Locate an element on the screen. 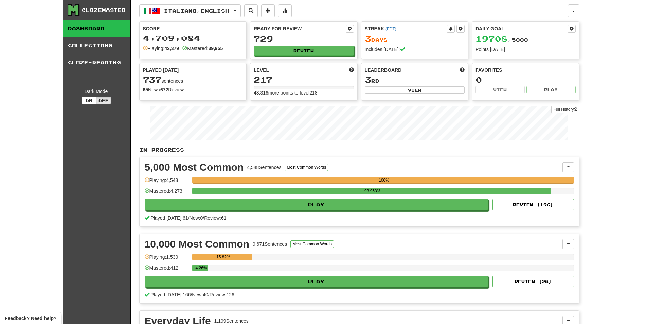 This screenshot has height=324, width=647. span: New: 0 is located at coordinates (196, 218).